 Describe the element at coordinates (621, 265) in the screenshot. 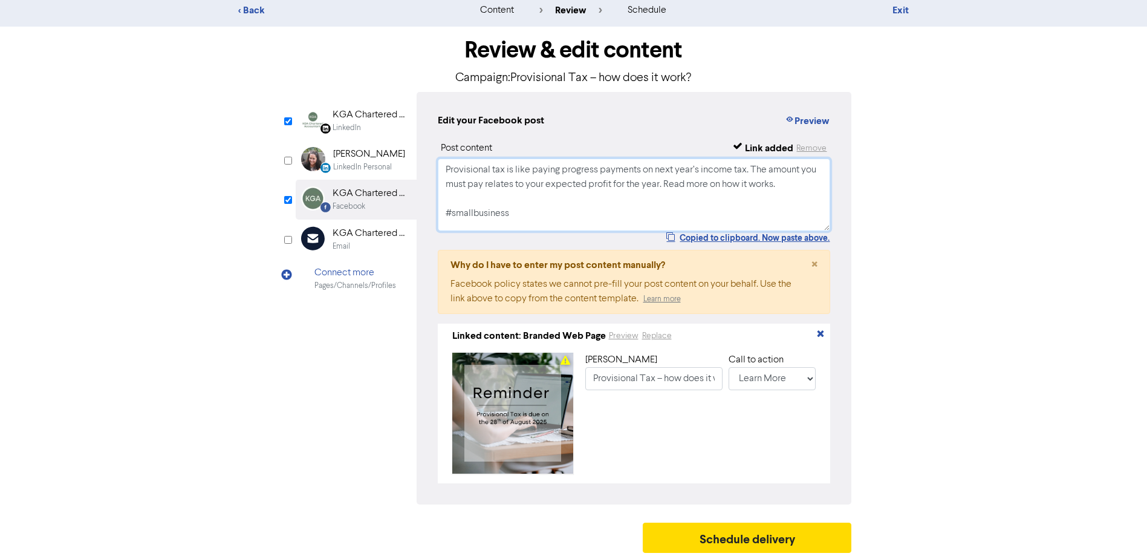

I see `div: Why do I have to enter my post content manually?` at that location.